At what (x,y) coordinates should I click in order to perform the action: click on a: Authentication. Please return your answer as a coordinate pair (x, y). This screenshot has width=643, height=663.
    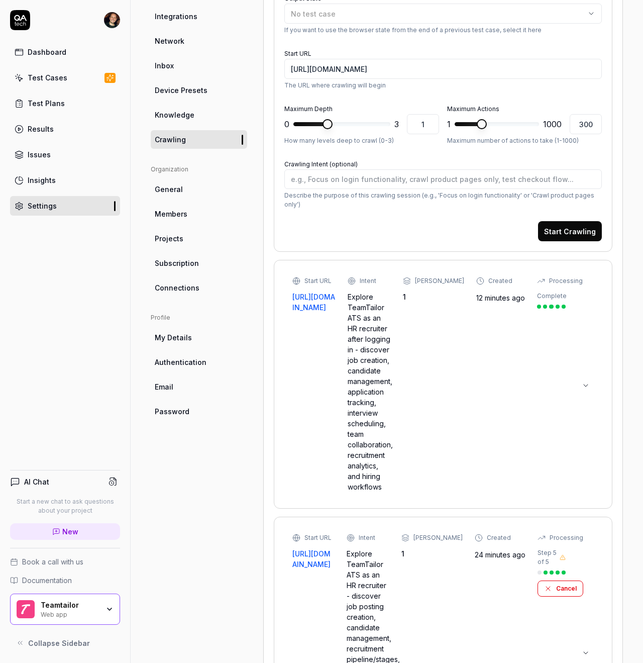
    Looking at the image, I should click on (199, 362).